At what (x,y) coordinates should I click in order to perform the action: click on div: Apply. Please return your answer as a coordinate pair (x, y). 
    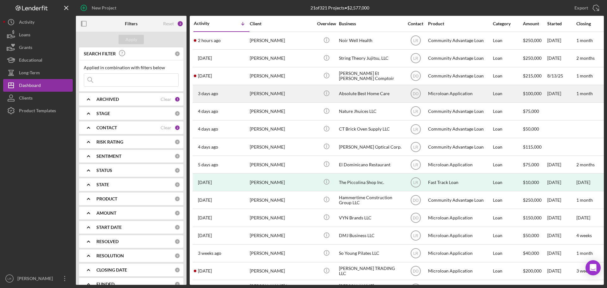
    Looking at the image, I should click on (131, 40).